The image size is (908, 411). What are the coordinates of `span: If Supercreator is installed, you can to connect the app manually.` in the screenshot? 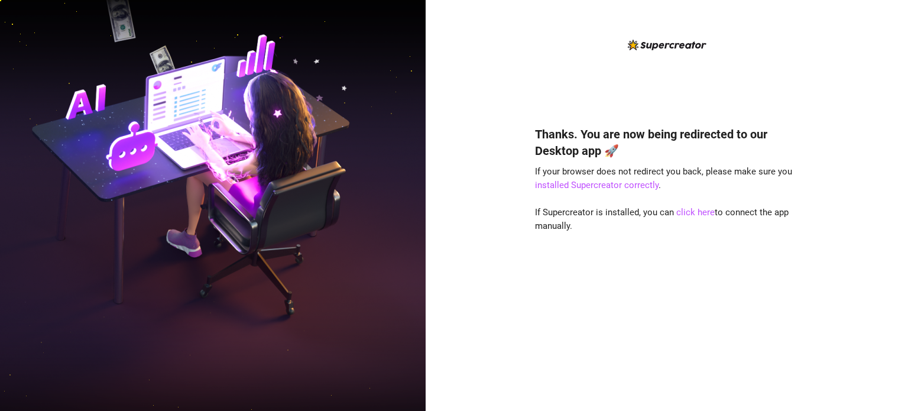 It's located at (661, 219).